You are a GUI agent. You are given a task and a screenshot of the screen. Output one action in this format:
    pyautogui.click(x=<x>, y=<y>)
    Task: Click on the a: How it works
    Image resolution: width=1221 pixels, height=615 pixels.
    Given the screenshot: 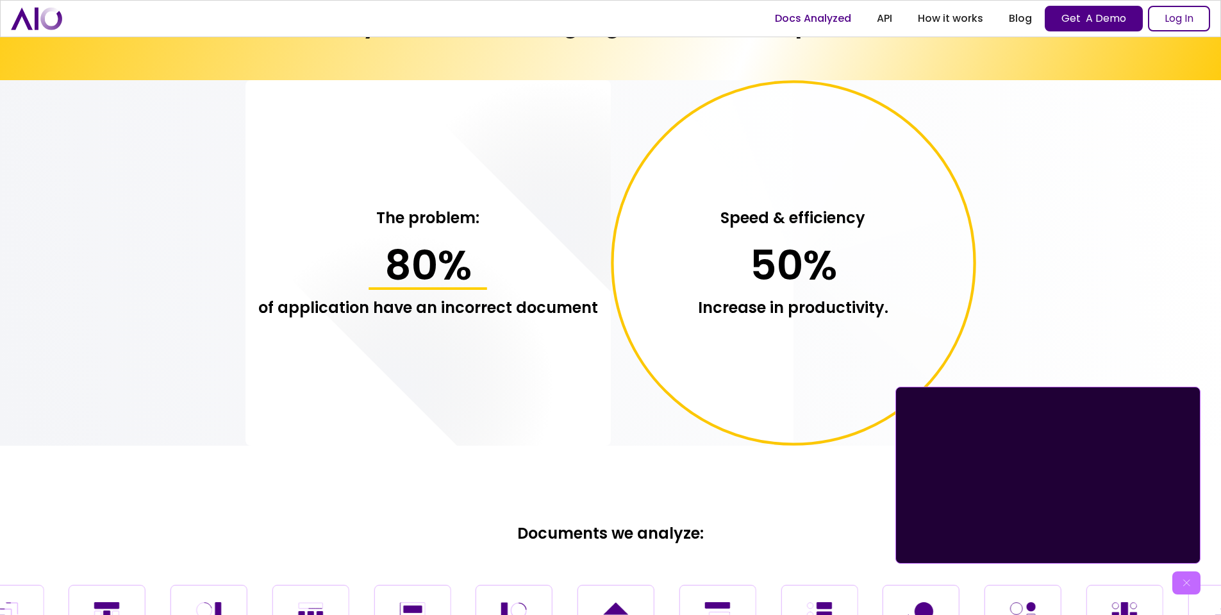 What is the action you would take?
    pyautogui.click(x=951, y=19)
    